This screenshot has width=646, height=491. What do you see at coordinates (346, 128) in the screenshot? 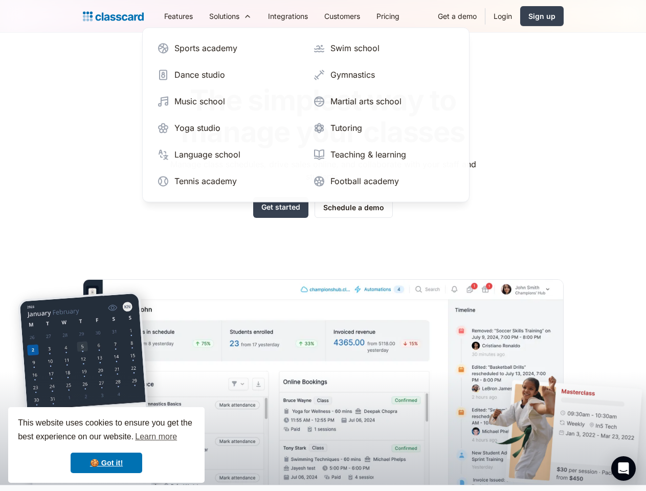
I see `div: Tutoring` at bounding box center [346, 128].